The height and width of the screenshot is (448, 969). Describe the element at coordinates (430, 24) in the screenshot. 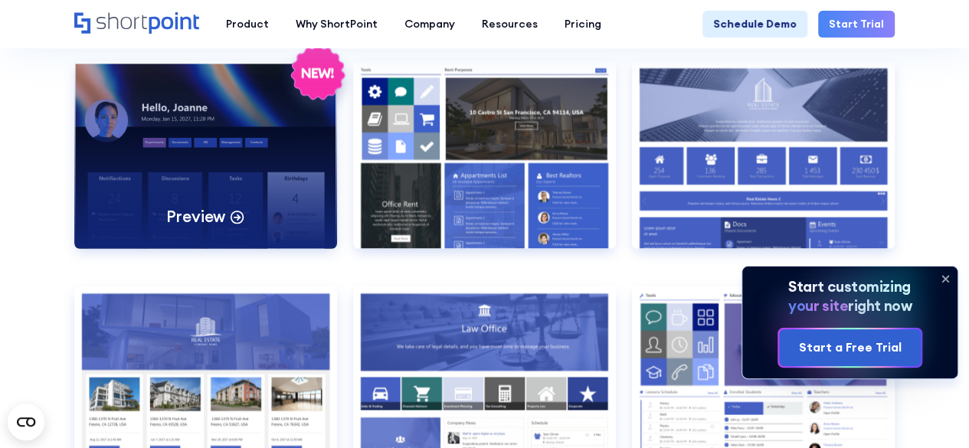

I see `div: Company` at that location.